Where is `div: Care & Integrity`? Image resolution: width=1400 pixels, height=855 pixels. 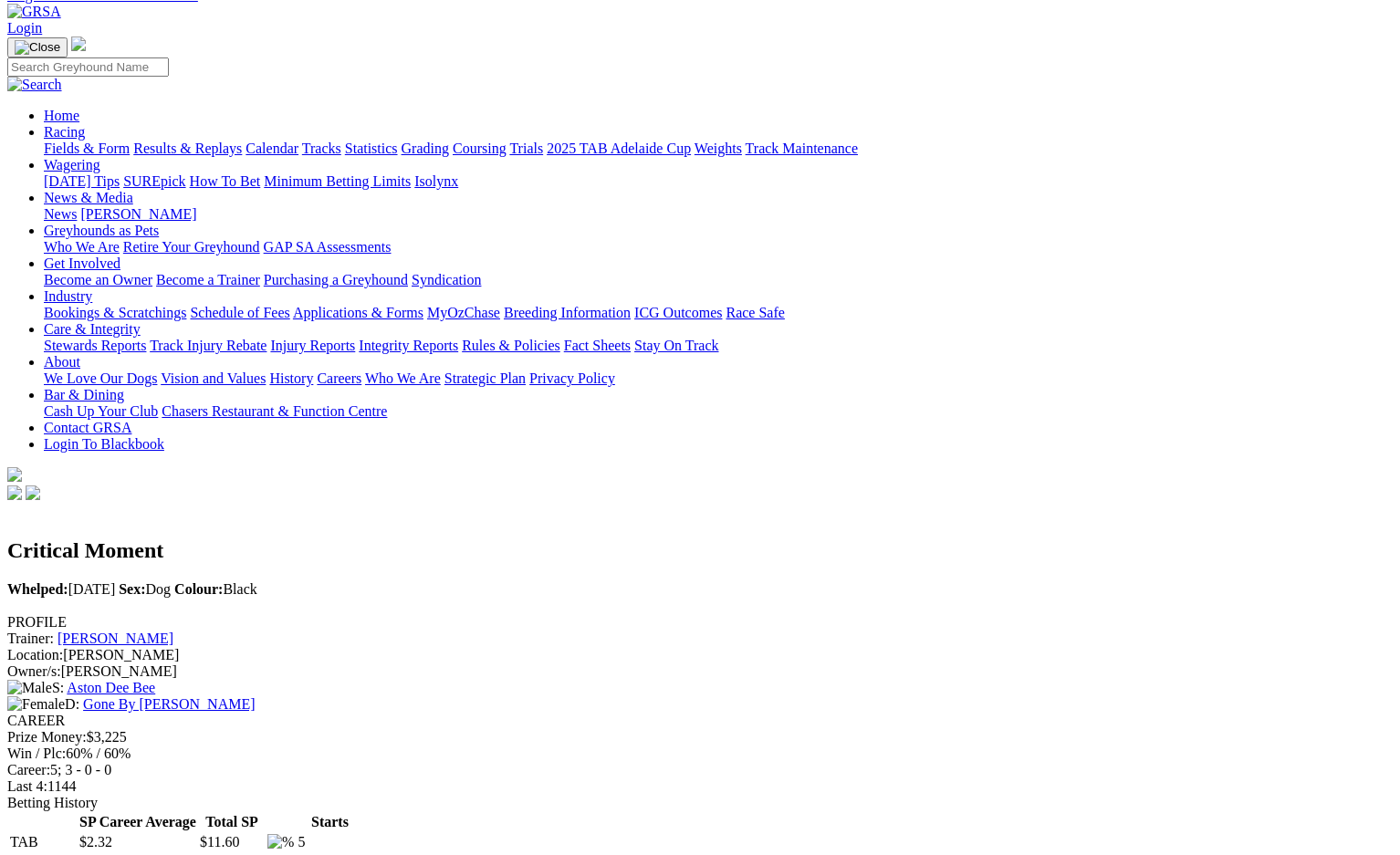 div: Care & Integrity is located at coordinates (718, 346).